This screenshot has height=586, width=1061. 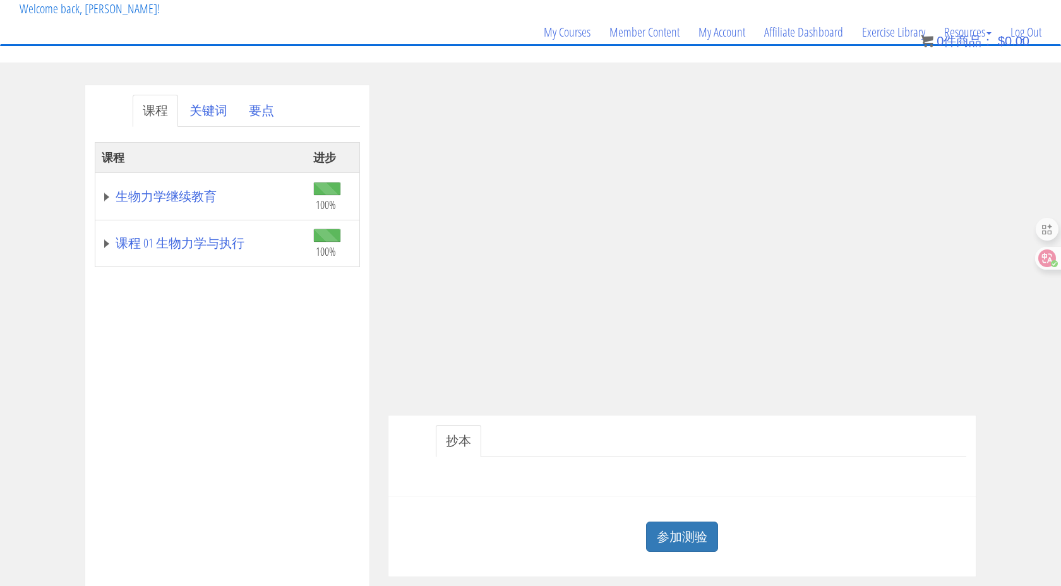 What do you see at coordinates (894, 32) in the screenshot?
I see `a: Exercise Library` at bounding box center [894, 32].